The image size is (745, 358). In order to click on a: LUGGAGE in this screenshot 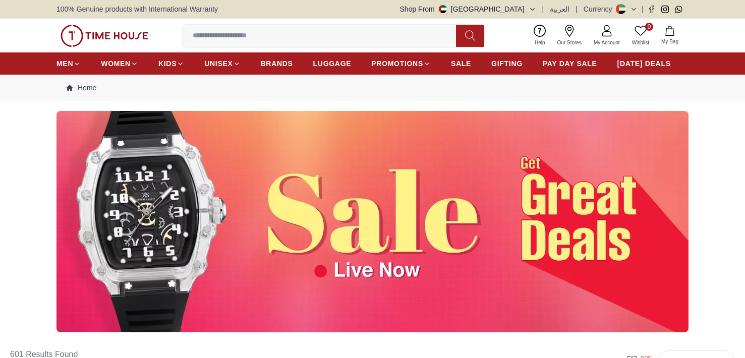, I will do `click(332, 64)`.